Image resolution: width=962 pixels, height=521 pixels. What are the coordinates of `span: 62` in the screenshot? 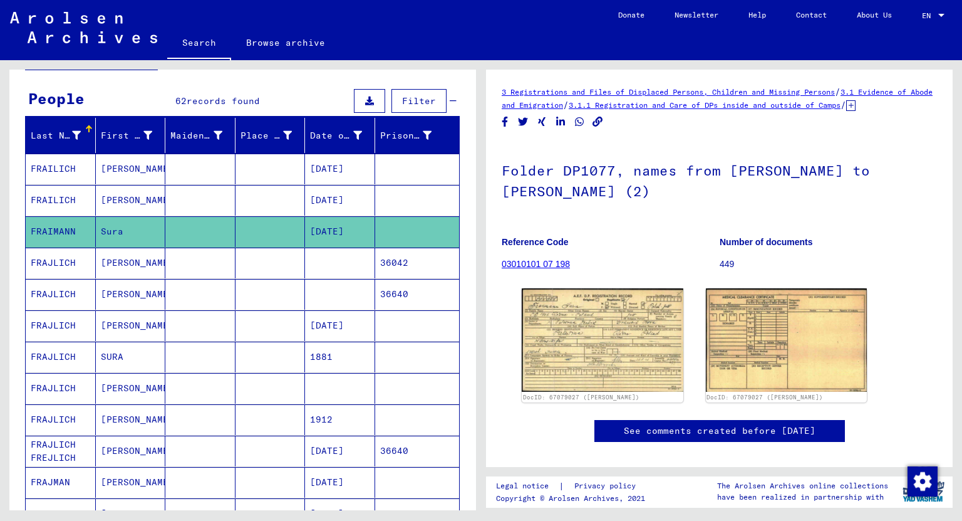 It's located at (181, 101).